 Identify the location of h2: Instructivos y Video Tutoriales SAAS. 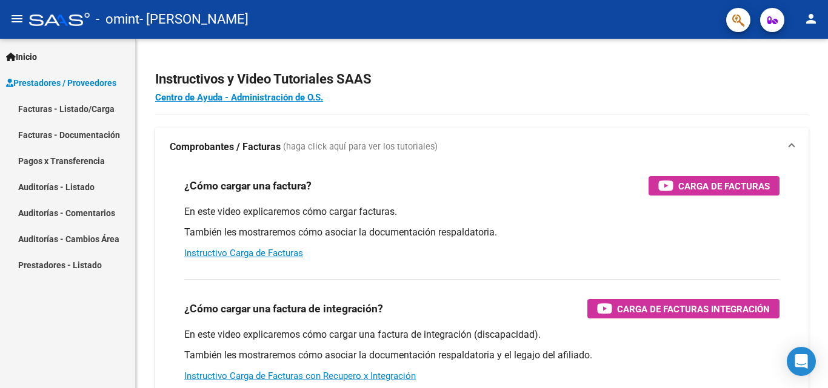
(482, 79).